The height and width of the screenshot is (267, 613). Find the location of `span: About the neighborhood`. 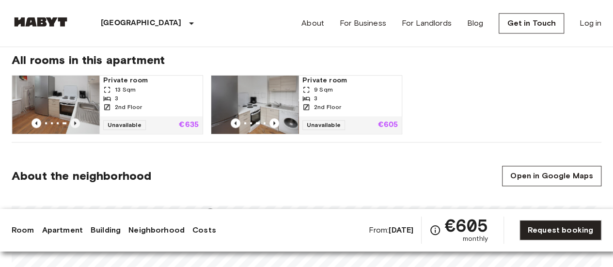

span: About the neighborhood is located at coordinates (81, 176).